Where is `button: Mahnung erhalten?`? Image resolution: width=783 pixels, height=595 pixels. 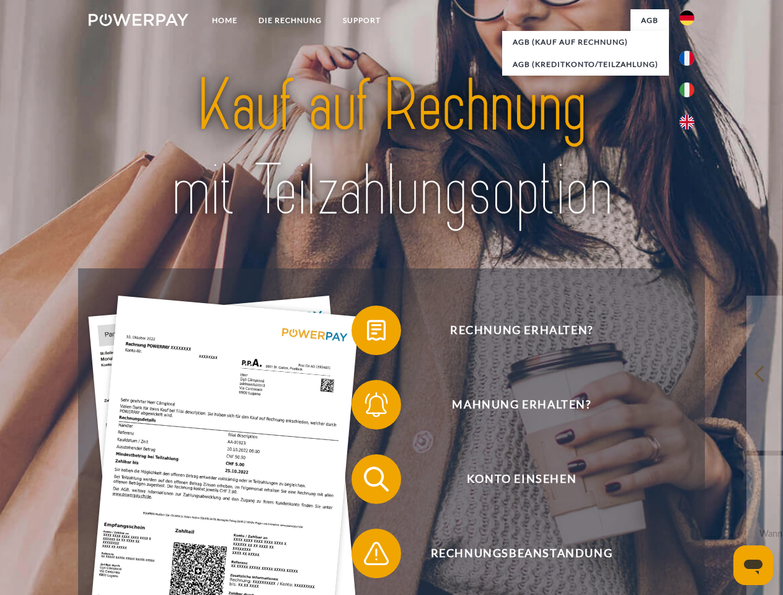
button: Mahnung erhalten? is located at coordinates (513, 405).